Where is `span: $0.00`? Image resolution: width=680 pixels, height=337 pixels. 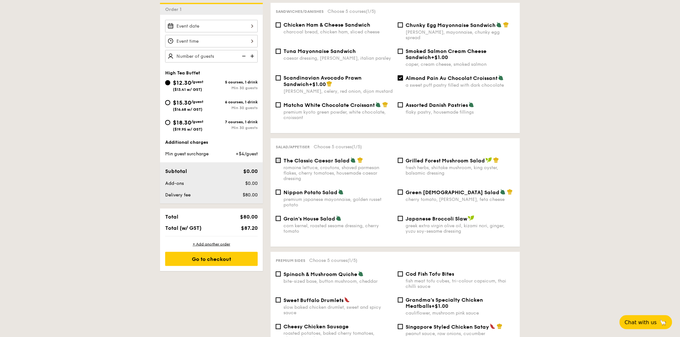
span: $0.00 is located at coordinates (250, 171).